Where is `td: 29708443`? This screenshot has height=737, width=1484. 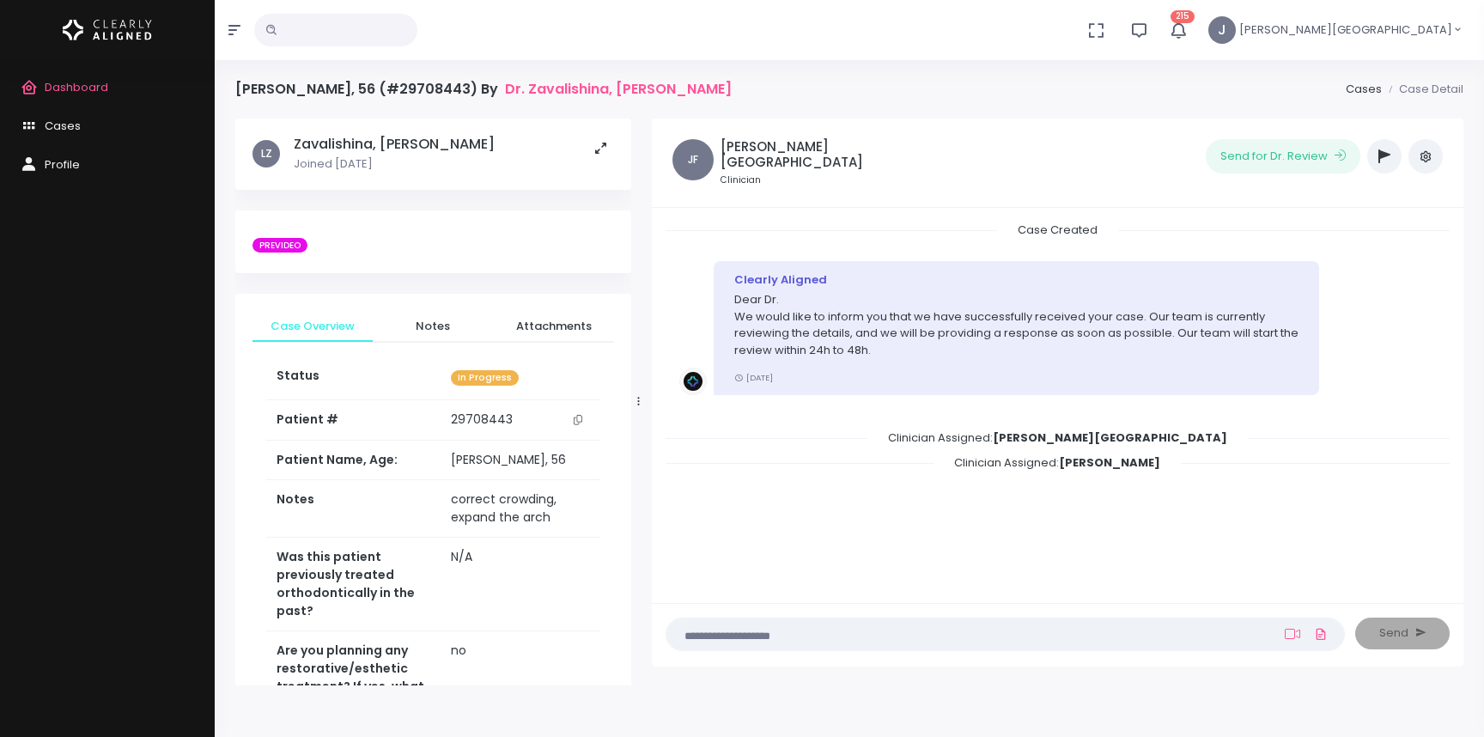 td: 29708443 is located at coordinates (521, 420).